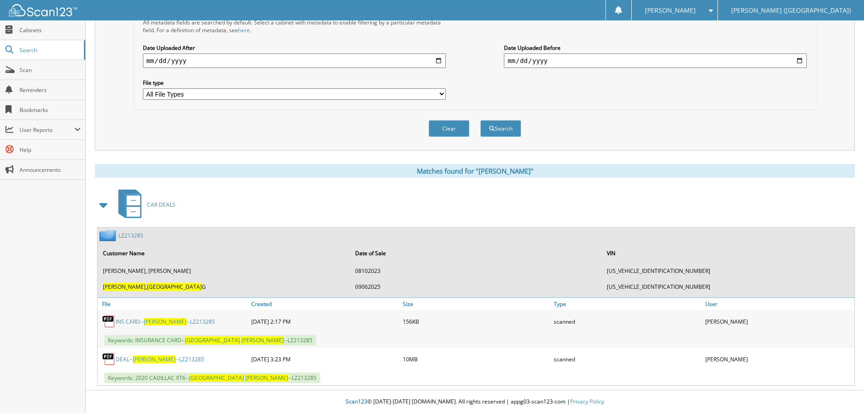  What do you see at coordinates (47, 130) in the screenshot?
I see `span: User Reports` at bounding box center [47, 130].